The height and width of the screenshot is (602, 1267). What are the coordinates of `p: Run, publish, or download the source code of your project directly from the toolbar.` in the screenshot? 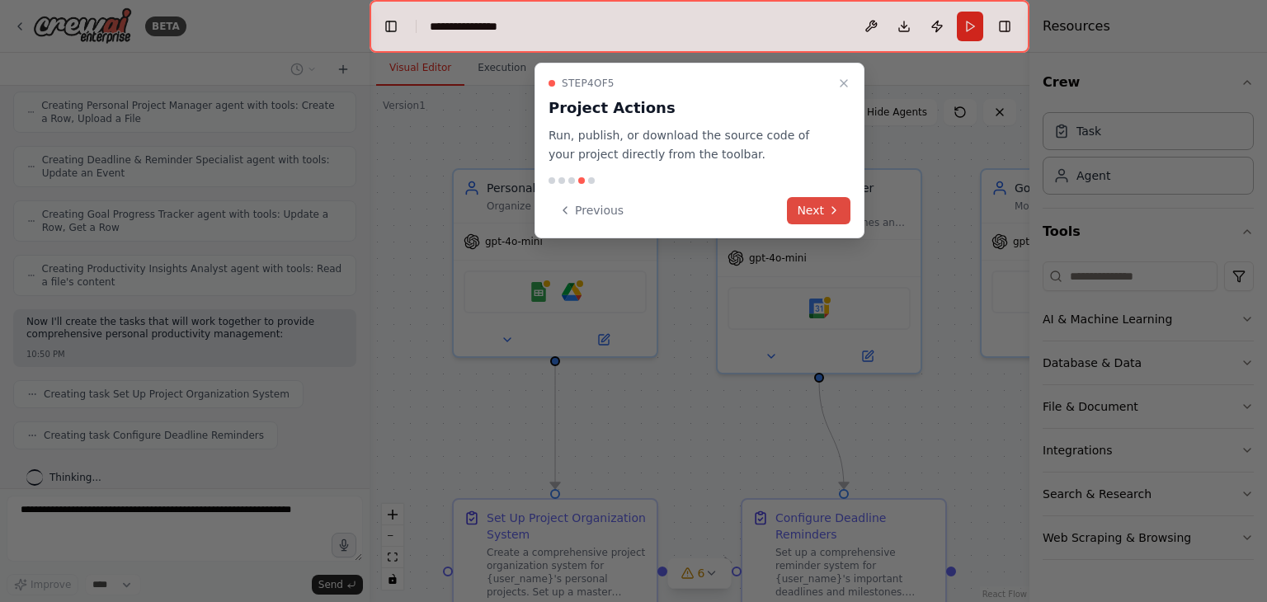 It's located at (690, 145).